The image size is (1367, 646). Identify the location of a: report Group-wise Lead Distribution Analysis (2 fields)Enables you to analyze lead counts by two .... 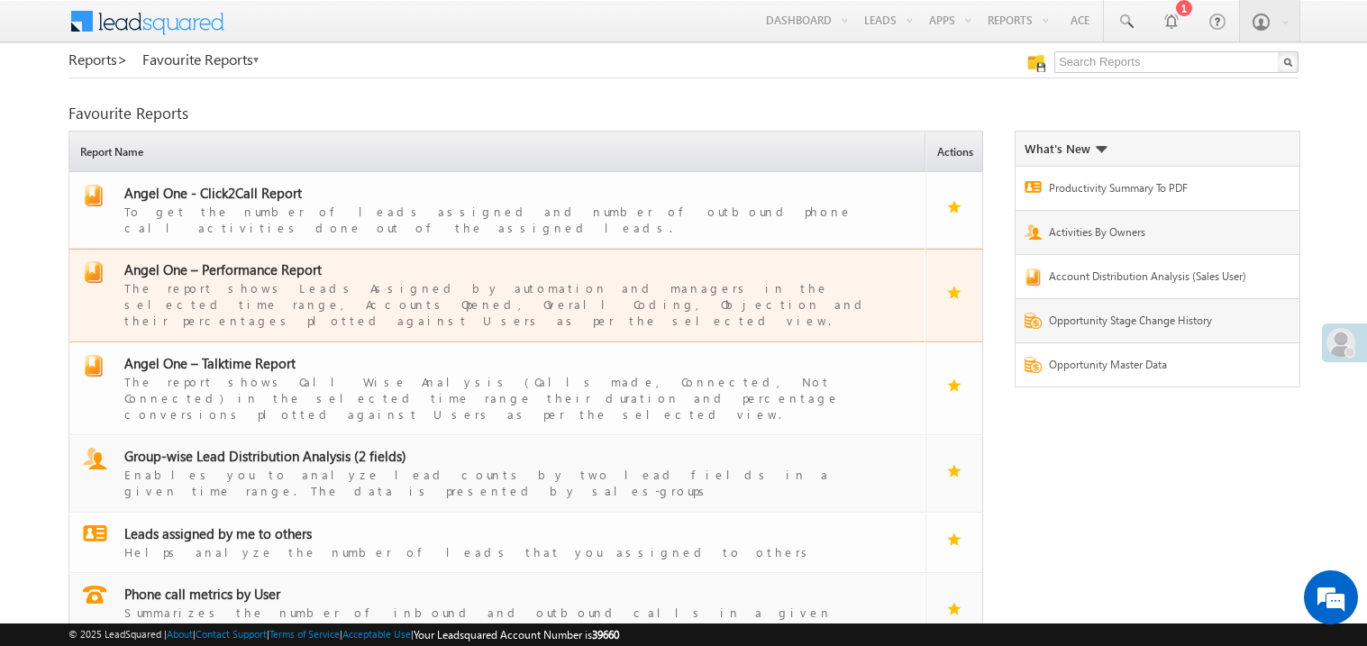
(497, 473).